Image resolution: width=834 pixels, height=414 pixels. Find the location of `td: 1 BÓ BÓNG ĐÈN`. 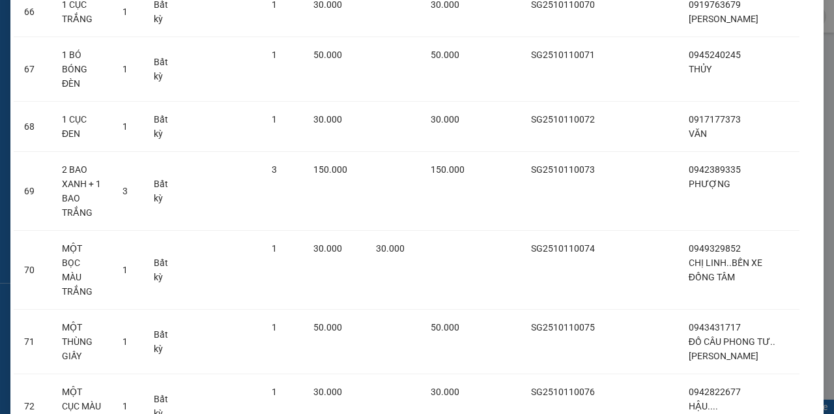

td: 1 BÓ BÓNG ĐÈN is located at coordinates (81, 69).